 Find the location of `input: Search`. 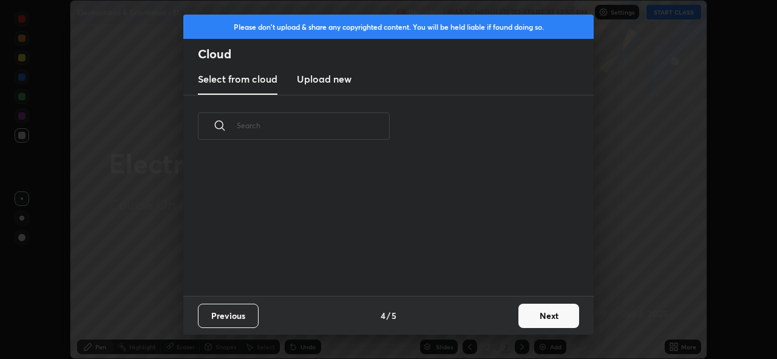

input: Search is located at coordinates (313, 125).